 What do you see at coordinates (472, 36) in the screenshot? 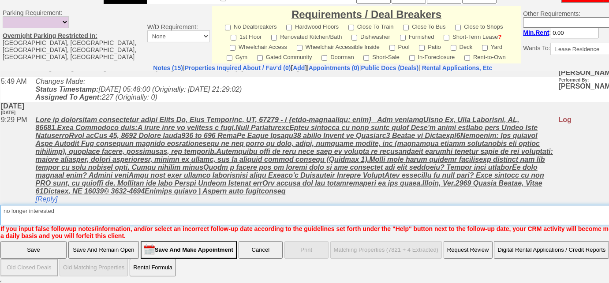
I see `label: Short-Term Lease` at bounding box center [472, 36].